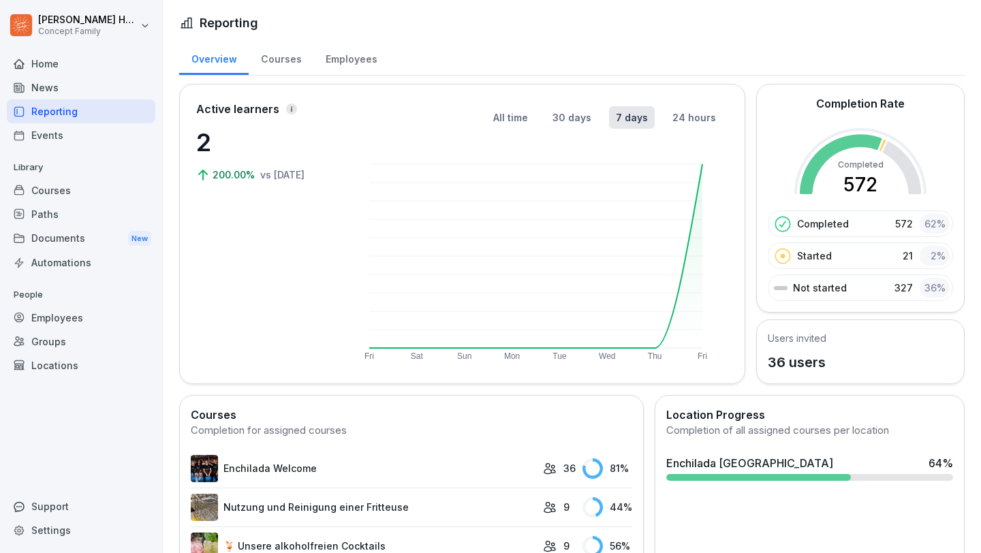 Image resolution: width=981 pixels, height=553 pixels. What do you see at coordinates (908, 256) in the screenshot?
I see `p: 21` at bounding box center [908, 256].